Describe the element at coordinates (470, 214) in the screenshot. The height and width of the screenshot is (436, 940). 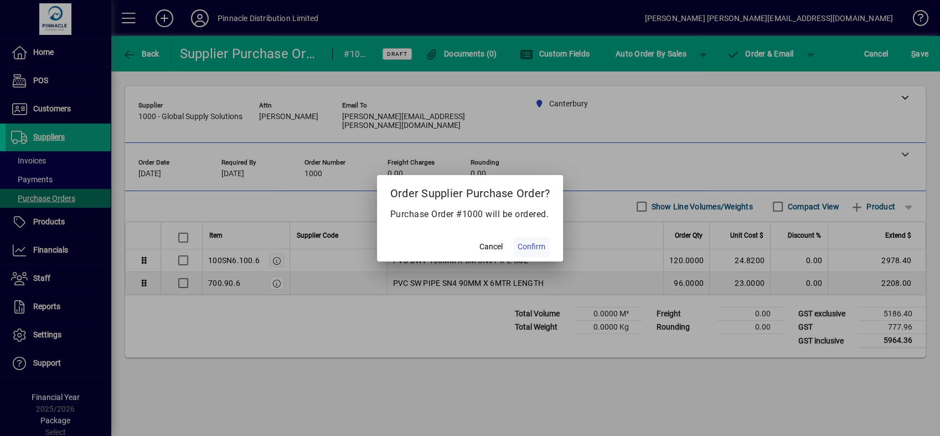
I see `p: Purchase Order #1000 will be ordered.` at that location.